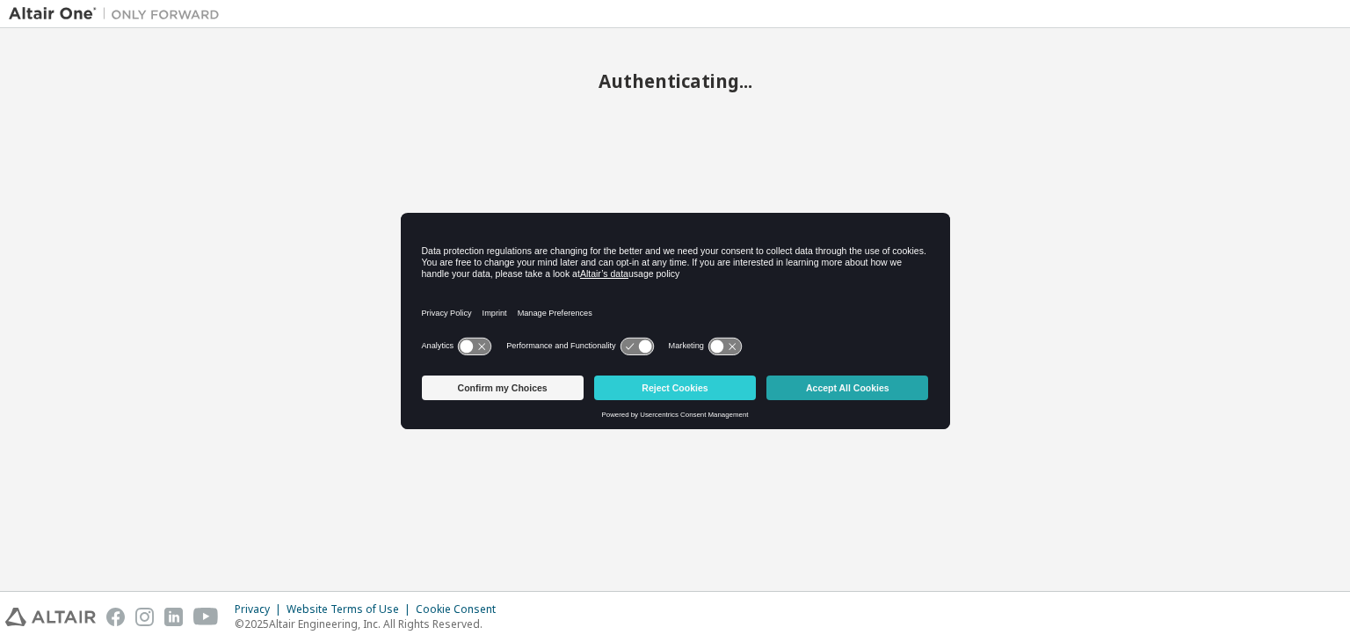 This screenshot has width=1350, height=642. I want to click on div: Cookie Consent, so click(461, 609).